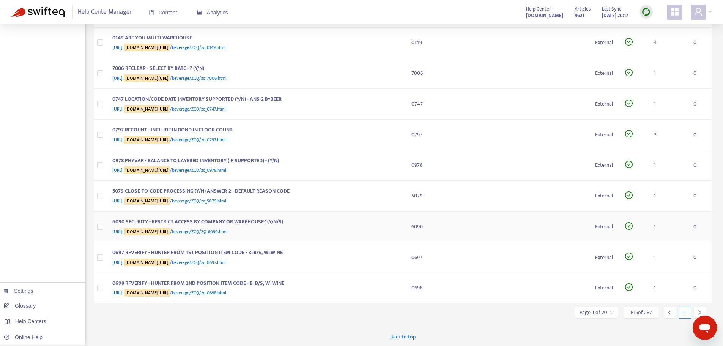 The width and height of the screenshot is (723, 346). I want to click on span: Analytics, so click(213, 13).